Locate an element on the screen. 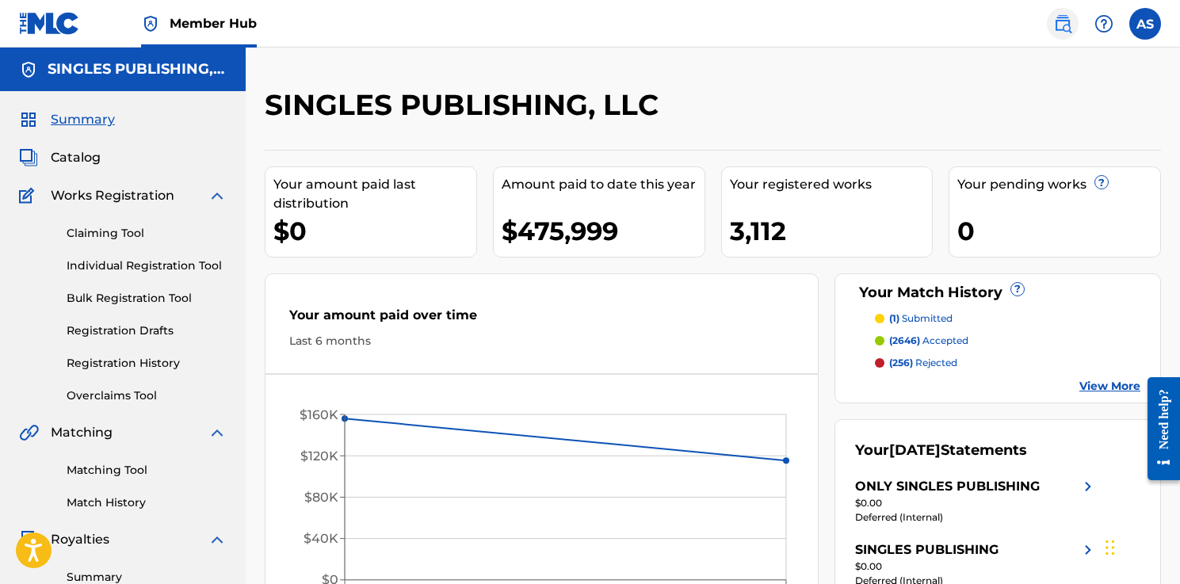 This screenshot has height=584, width=1180. div: Your amount paid over time is located at coordinates (541, 319).